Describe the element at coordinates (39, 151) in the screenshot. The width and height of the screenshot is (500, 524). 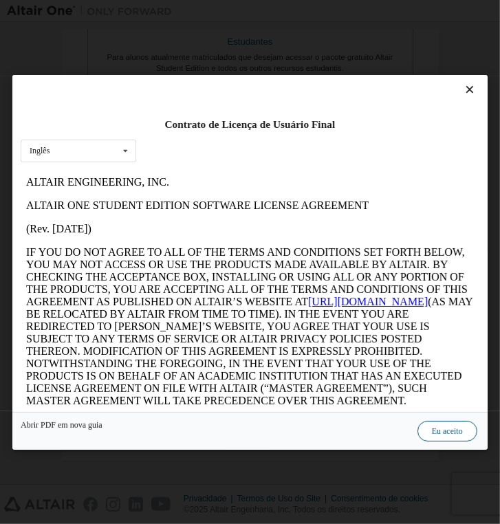
I see `div: Inglês` at that location.